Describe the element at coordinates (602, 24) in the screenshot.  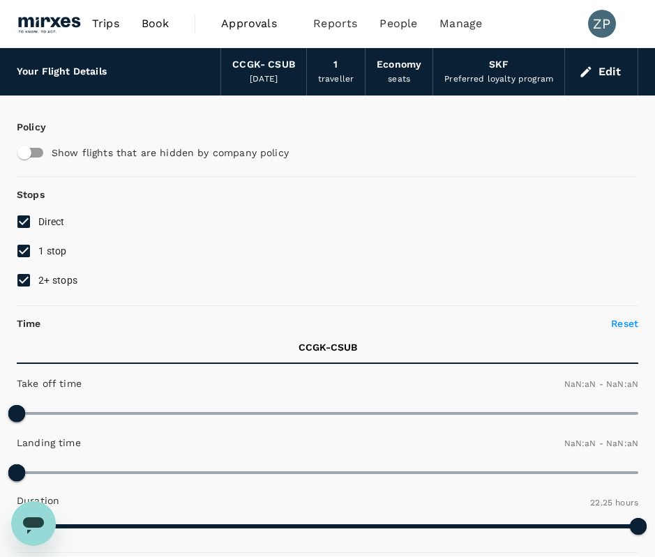
I see `div: ZP` at that location.